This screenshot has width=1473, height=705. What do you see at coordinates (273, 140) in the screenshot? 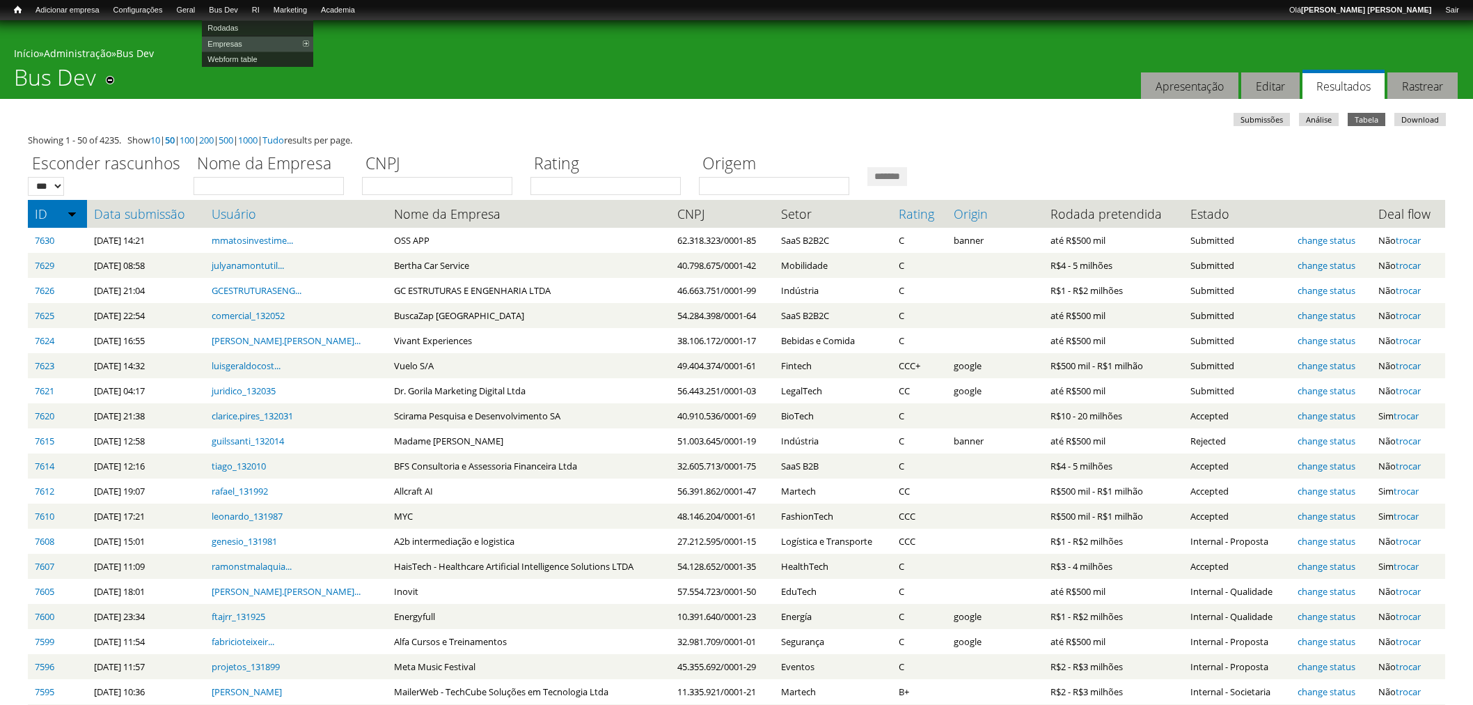
I see `a: Tudo` at bounding box center [273, 140].